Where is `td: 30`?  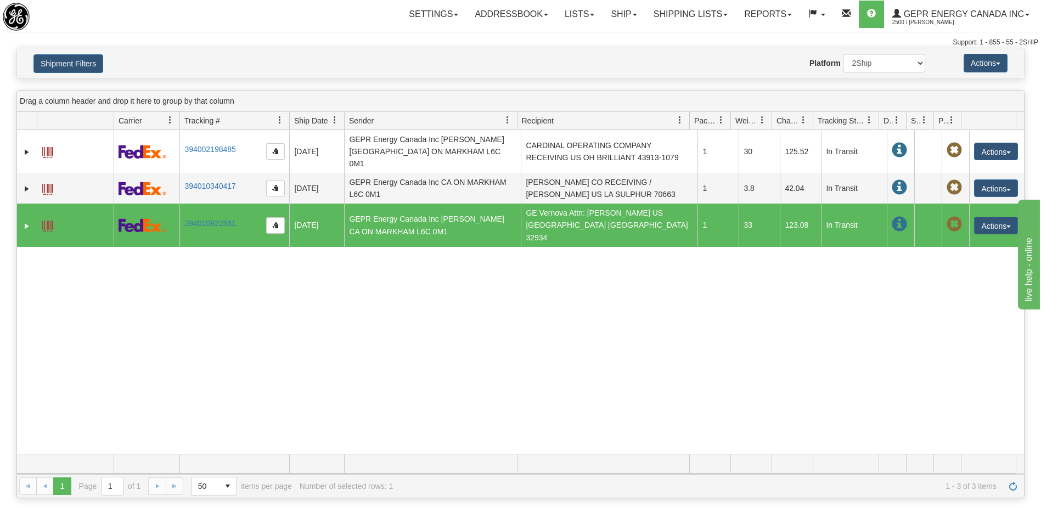 td: 30 is located at coordinates (759, 152).